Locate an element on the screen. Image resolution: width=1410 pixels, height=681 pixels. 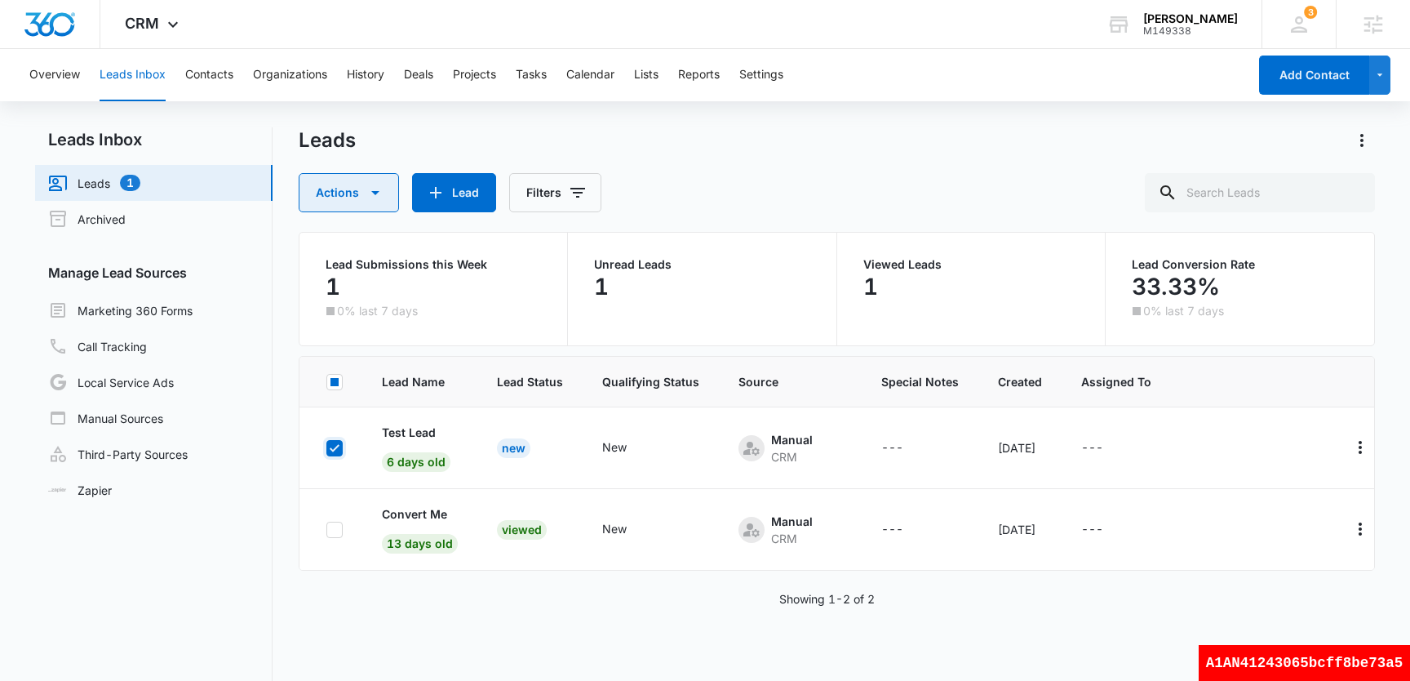
span: Source is located at coordinates (790, 381).